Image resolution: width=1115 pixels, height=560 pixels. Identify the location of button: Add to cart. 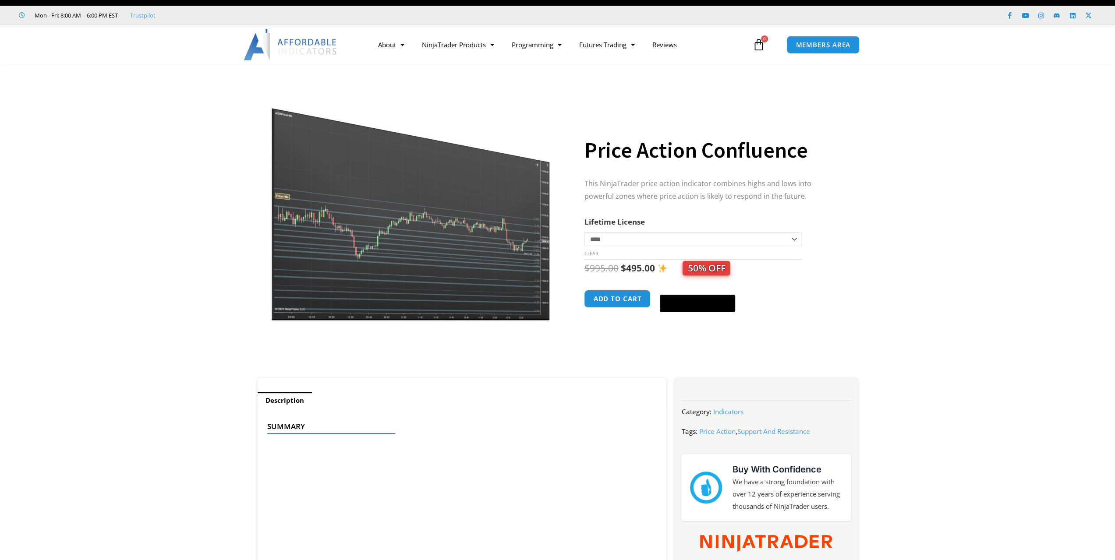
(617, 299).